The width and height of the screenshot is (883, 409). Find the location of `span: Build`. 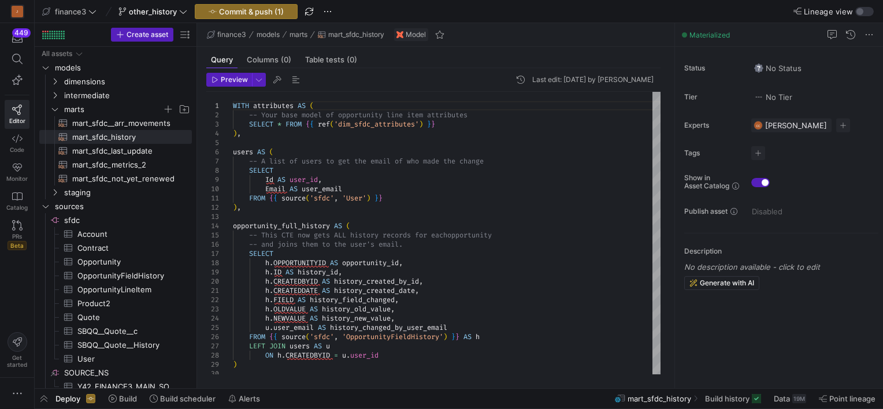

span: Build is located at coordinates (128, 399).